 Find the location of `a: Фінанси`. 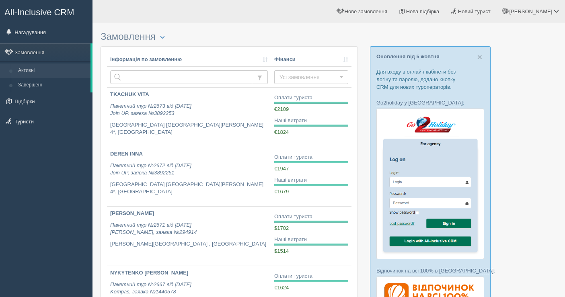

a: Фінанси is located at coordinates (311, 60).